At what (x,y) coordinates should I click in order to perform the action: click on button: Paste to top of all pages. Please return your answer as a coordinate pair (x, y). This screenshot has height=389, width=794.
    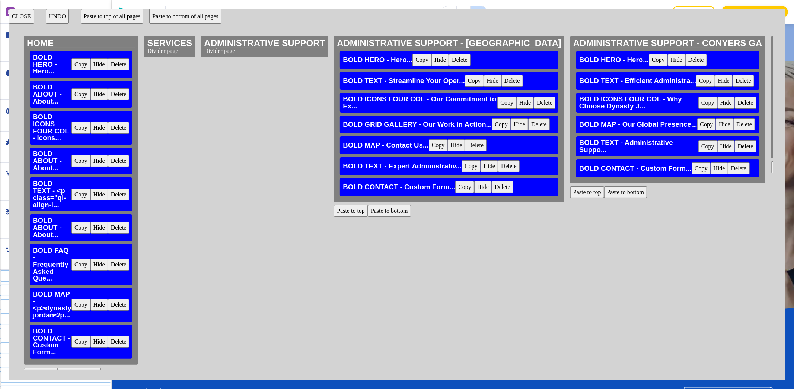
    Looking at the image, I should click on (112, 16).